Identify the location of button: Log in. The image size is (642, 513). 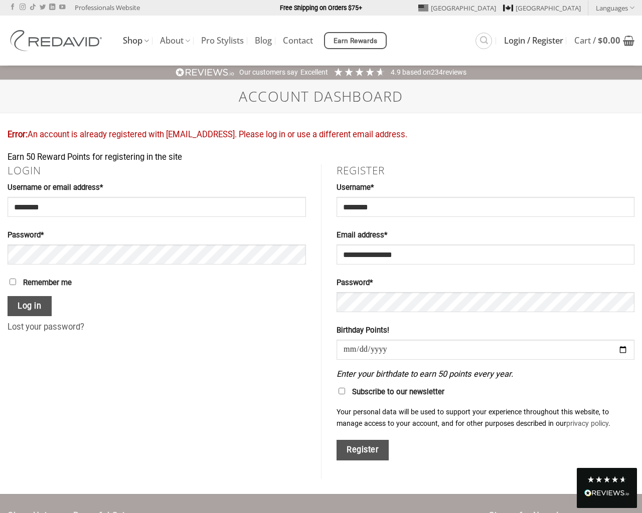
(30, 306).